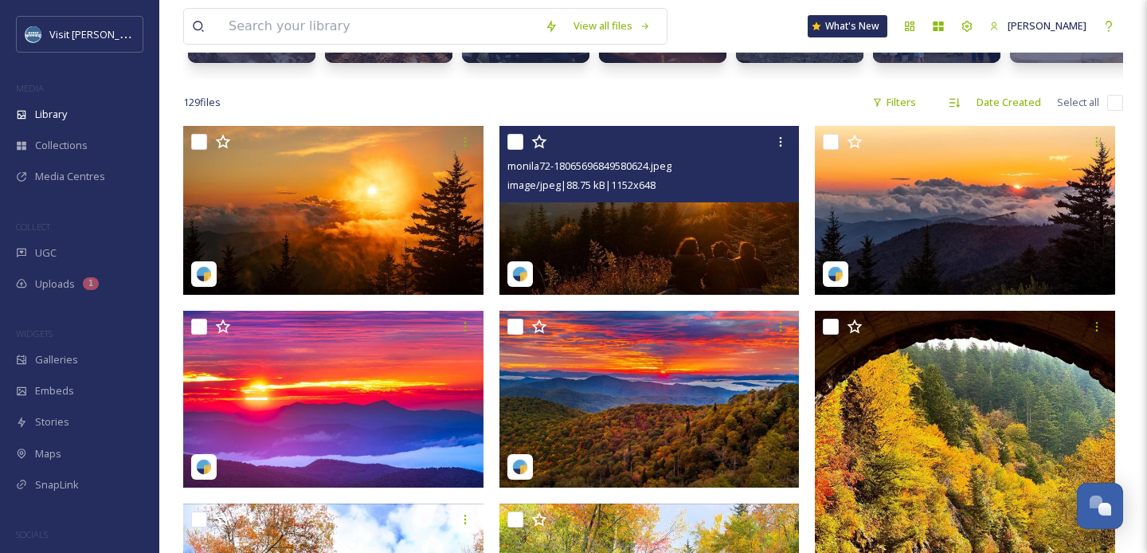  I want to click on a: View all files, so click(612, 25).